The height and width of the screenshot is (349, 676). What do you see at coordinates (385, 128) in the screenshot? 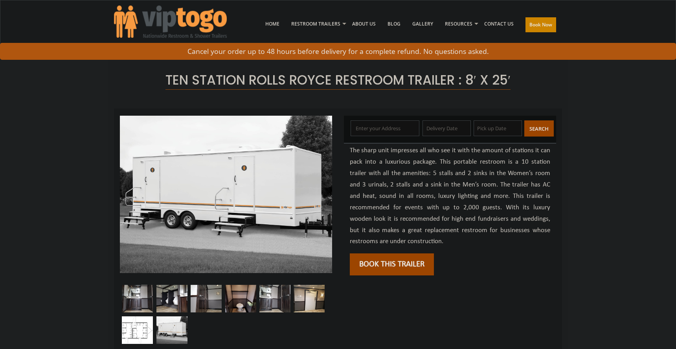
I see `input: Enter your Address` at bounding box center [385, 128].